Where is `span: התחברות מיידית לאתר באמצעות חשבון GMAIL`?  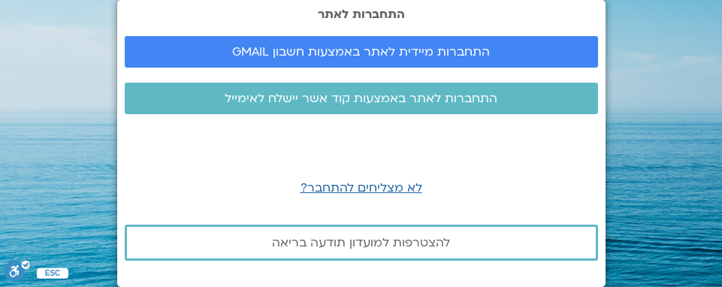
span: התחברות מיידית לאתר באמצעות חשבון GMAIL is located at coordinates (360, 52).